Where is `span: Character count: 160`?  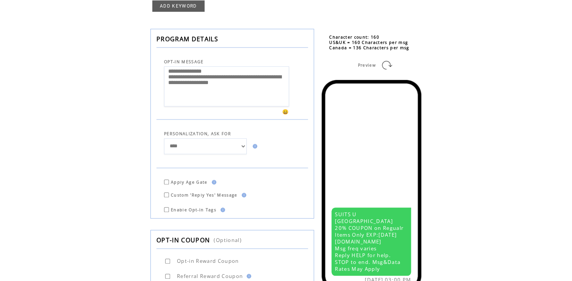 span: Character count: 160 is located at coordinates (354, 37).